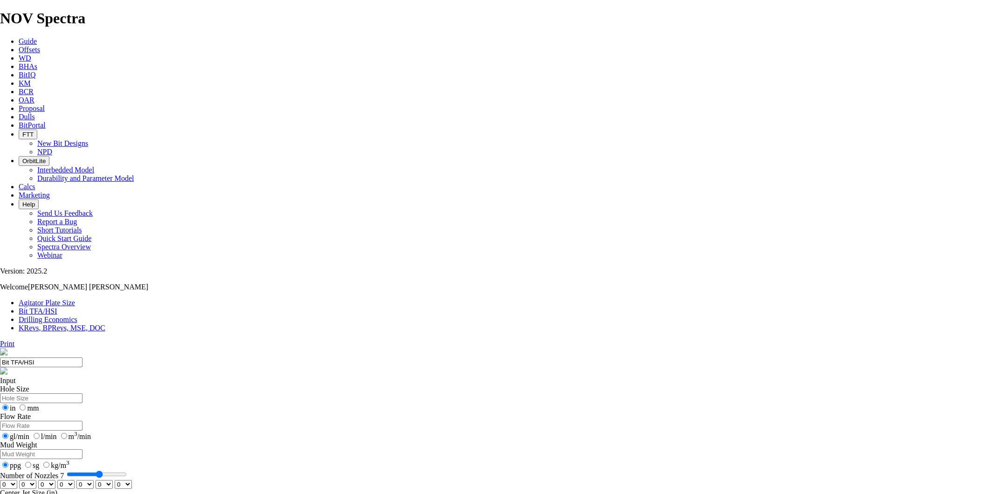 Image resolution: width=990 pixels, height=494 pixels. I want to click on a: BitIQ, so click(27, 75).